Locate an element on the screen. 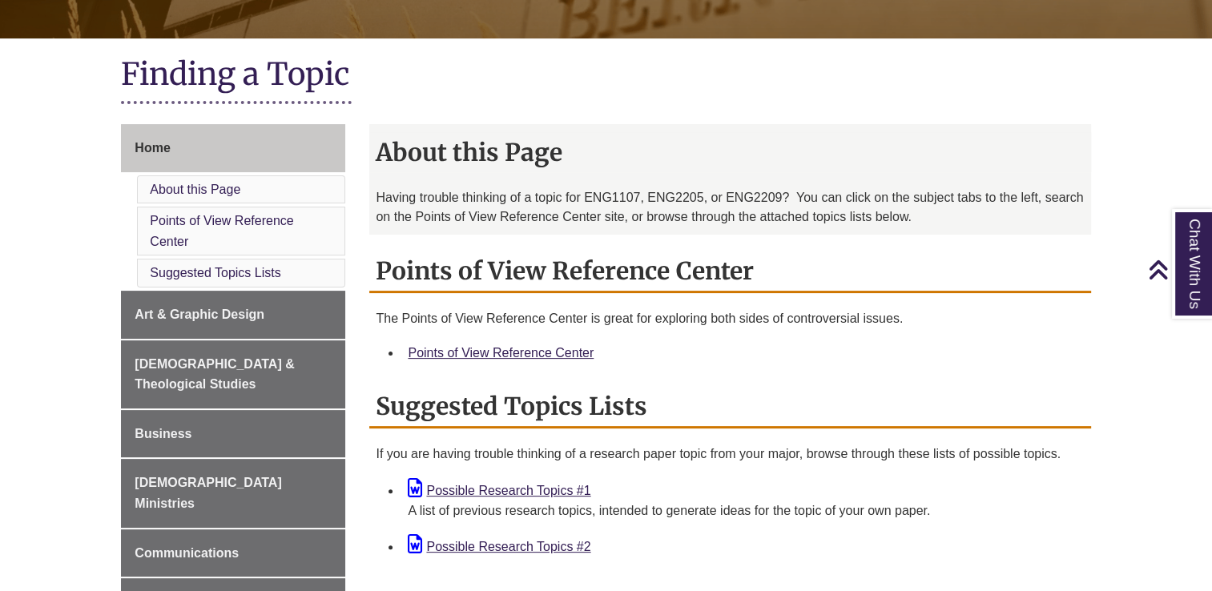  a: Business is located at coordinates (233, 434).